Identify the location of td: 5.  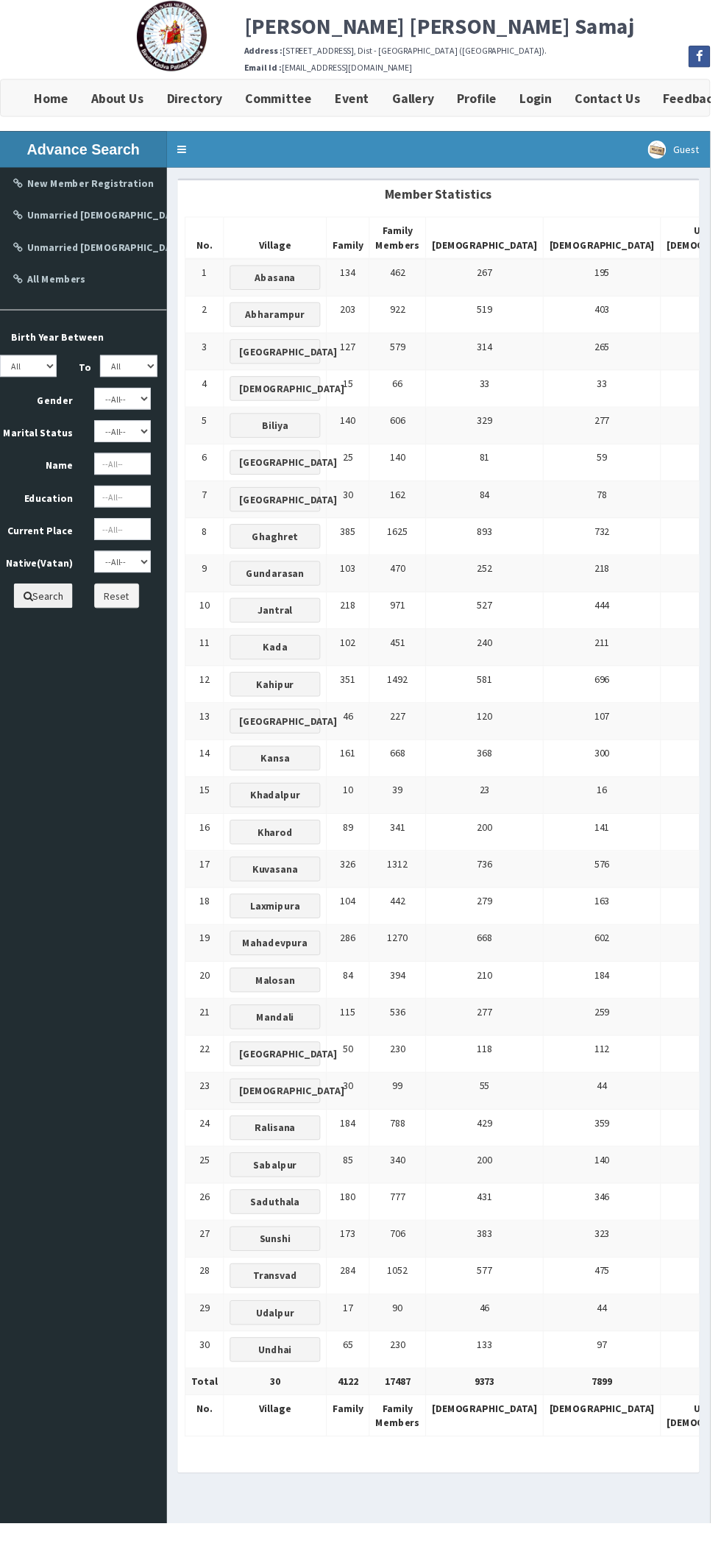
(207, 432).